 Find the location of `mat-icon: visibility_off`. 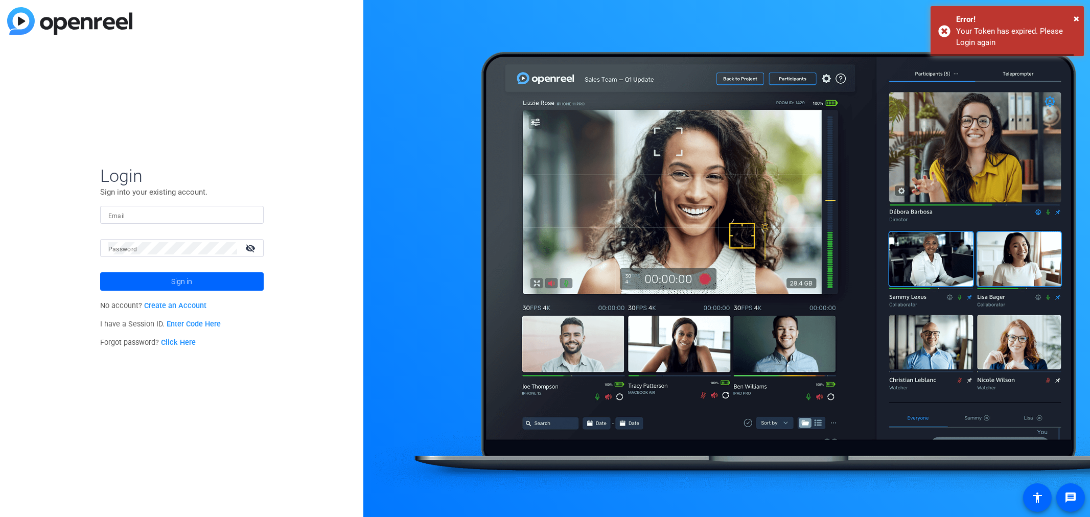

mat-icon: visibility_off is located at coordinates (251, 248).